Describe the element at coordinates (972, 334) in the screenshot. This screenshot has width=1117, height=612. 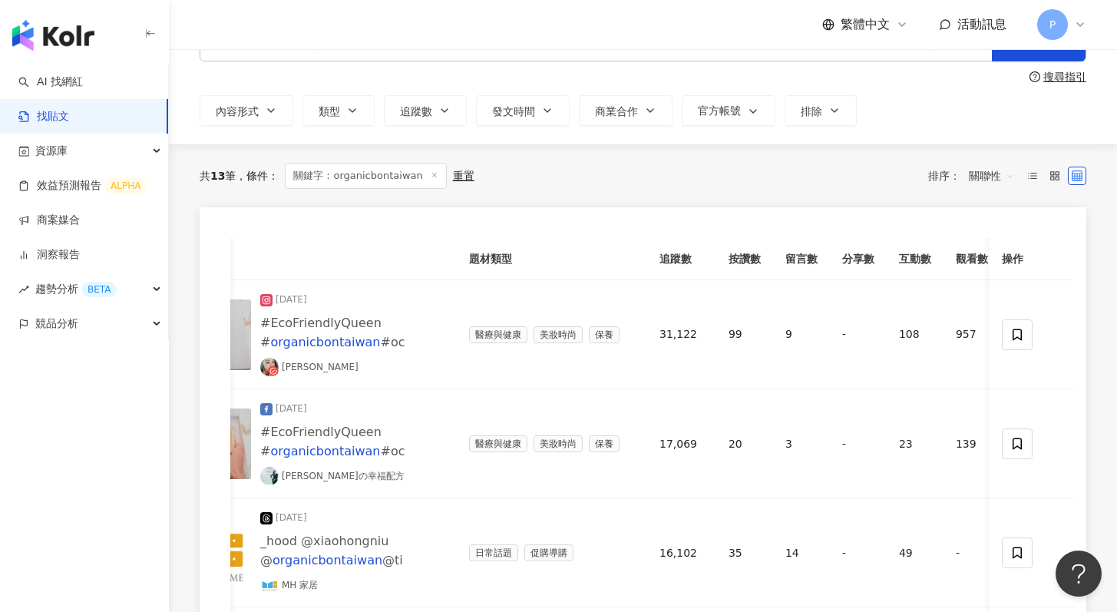
I see `div: 957` at that location.